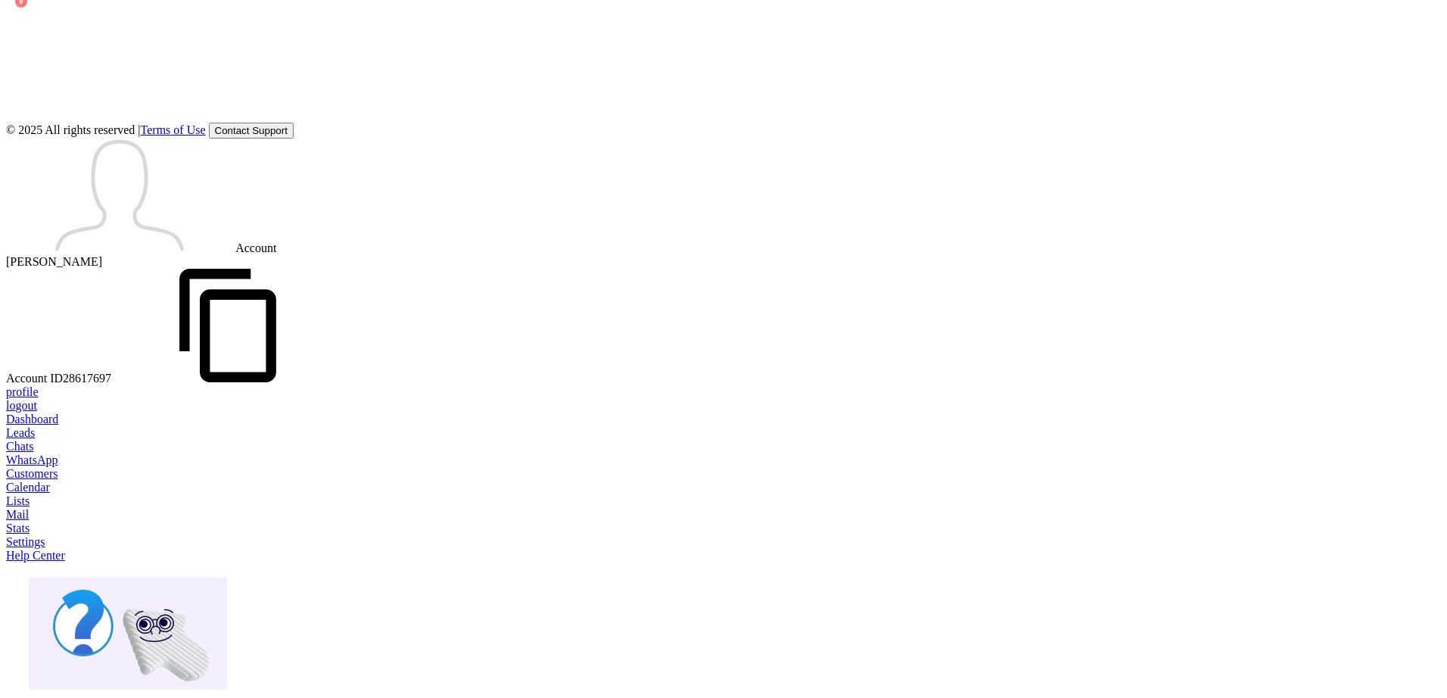 The image size is (1447, 698). What do you see at coordinates (724, 487) in the screenshot?
I see `div: Calendar` at bounding box center [724, 487].